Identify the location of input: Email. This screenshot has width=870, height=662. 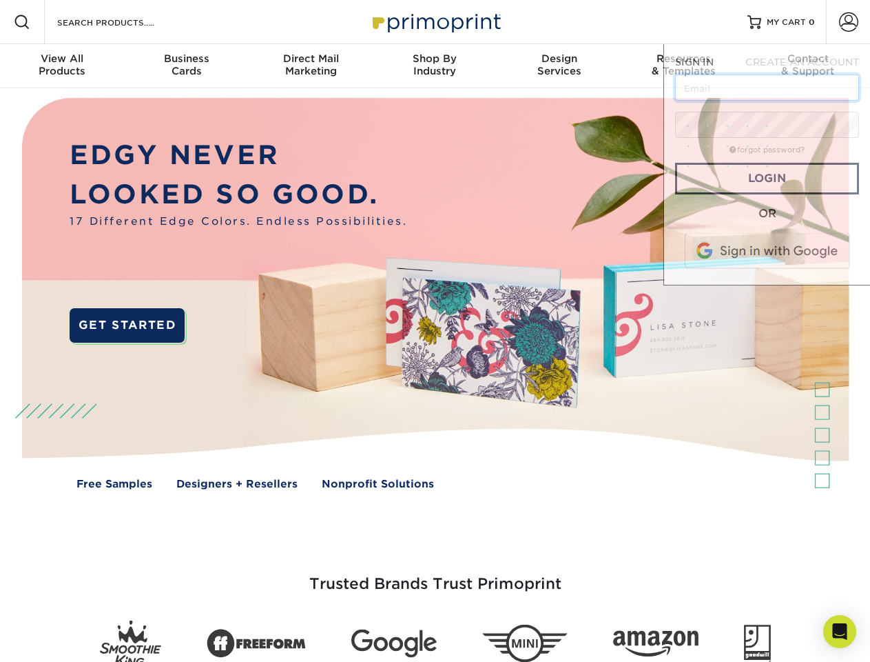
(767, 88).